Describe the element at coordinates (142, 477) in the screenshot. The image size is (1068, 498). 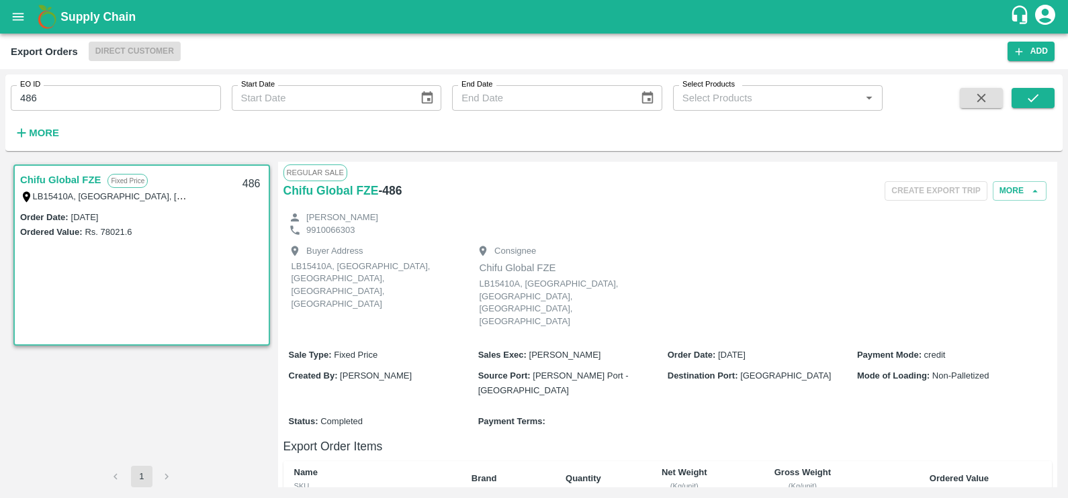
I see `nav: pagination navigation` at that location.